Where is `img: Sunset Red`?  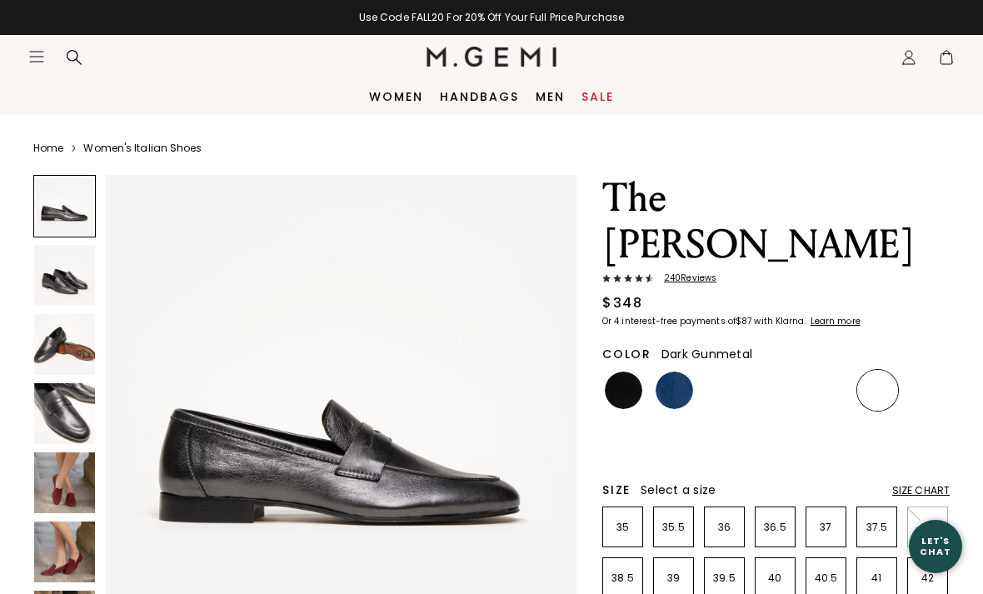
img: Sunset Red is located at coordinates (928, 390).